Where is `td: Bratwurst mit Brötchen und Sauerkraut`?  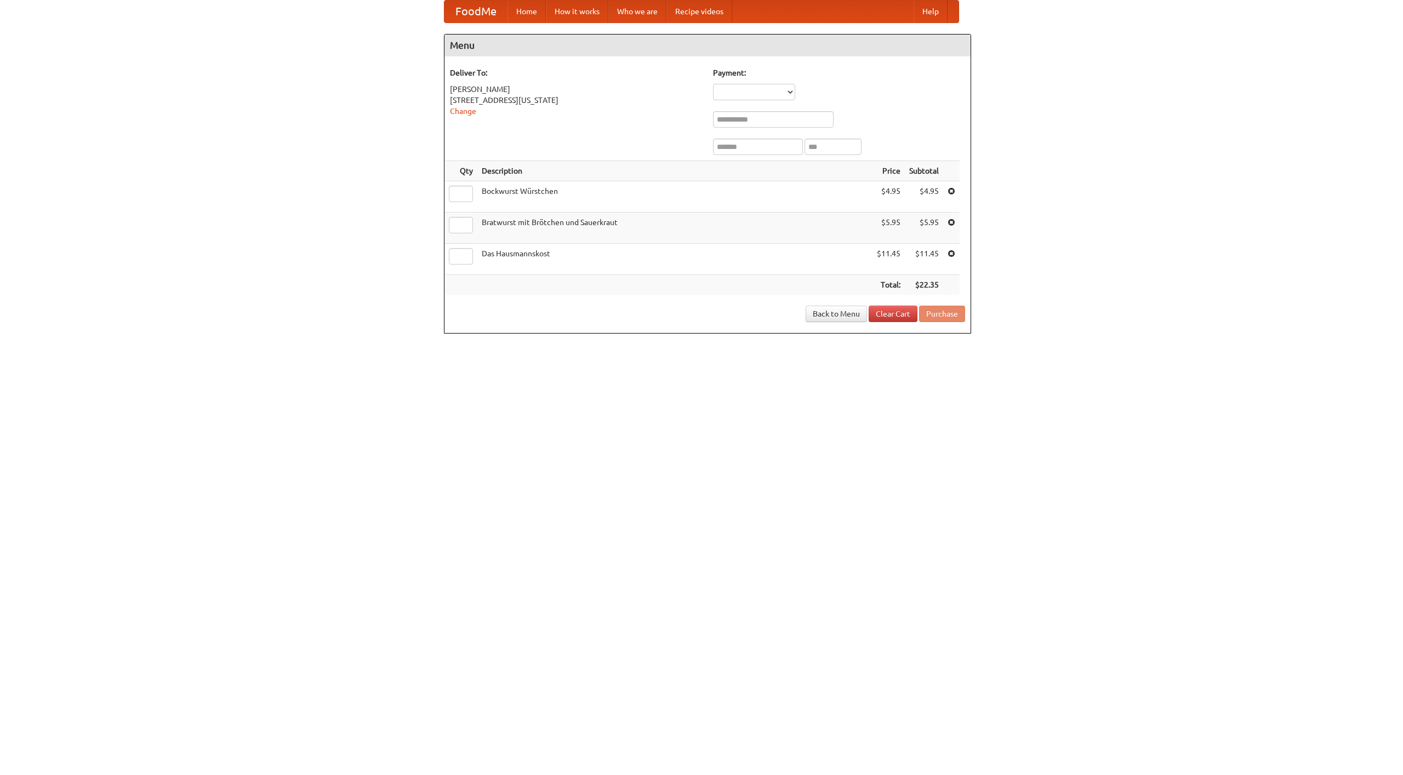
td: Bratwurst mit Brötchen und Sauerkraut is located at coordinates (675, 228).